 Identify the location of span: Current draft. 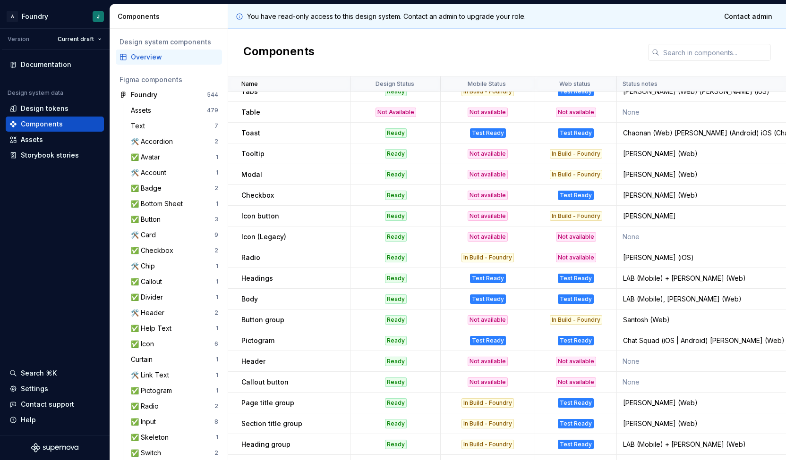
(76, 39).